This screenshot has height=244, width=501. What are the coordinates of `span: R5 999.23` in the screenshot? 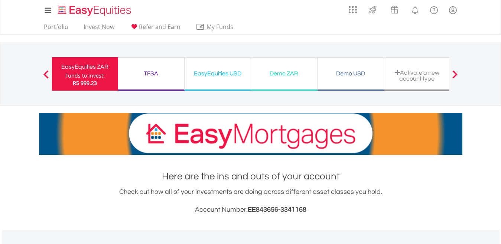 It's located at (85, 83).